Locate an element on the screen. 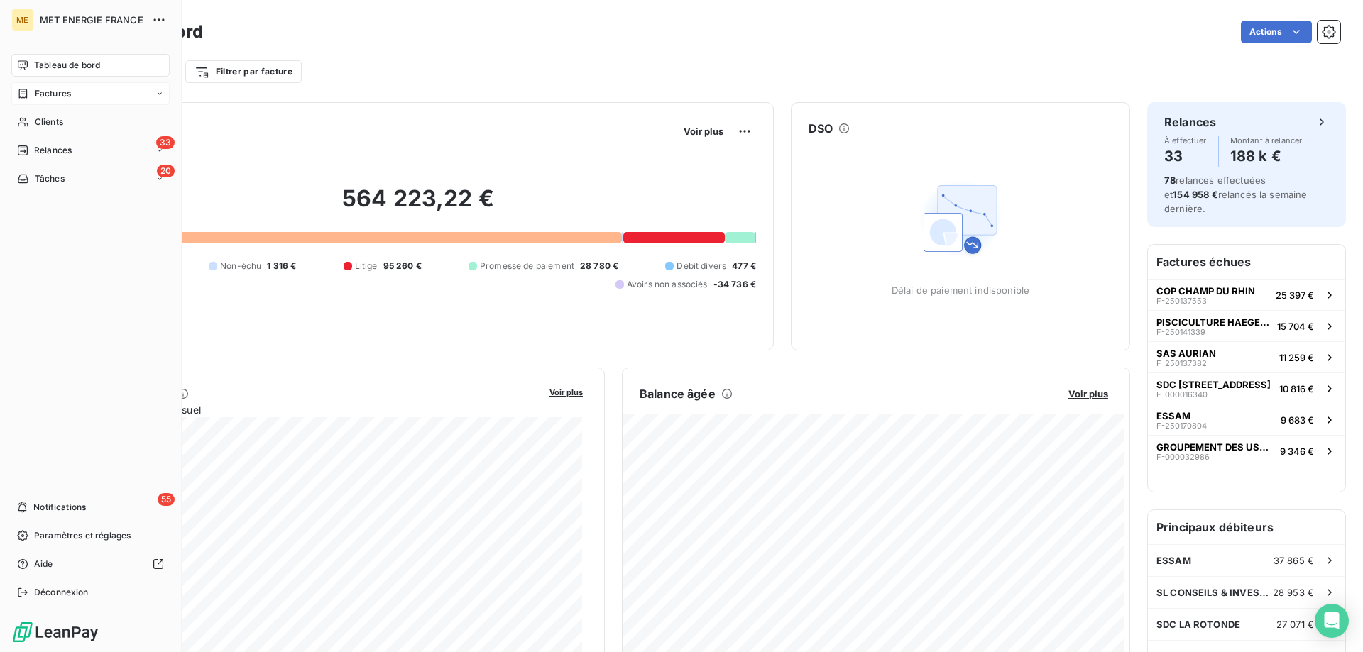 This screenshot has width=1363, height=652. span: 9 346 € is located at coordinates (1297, 452).